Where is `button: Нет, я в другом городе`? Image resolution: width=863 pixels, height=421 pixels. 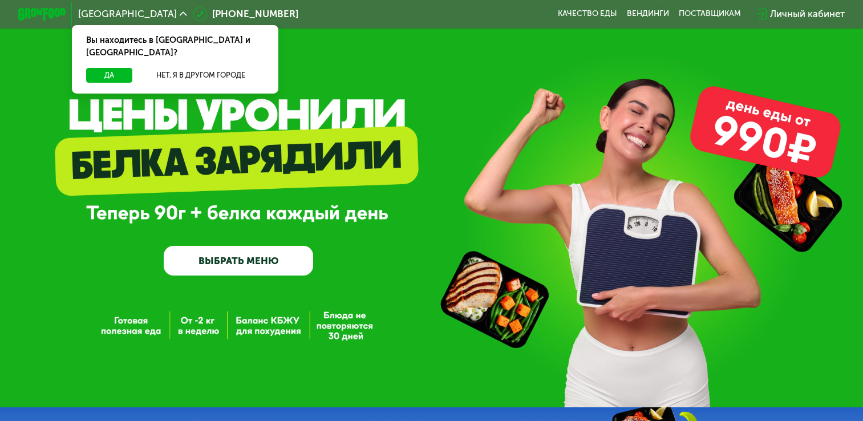 button: Нет, я в другом городе is located at coordinates (201, 75).